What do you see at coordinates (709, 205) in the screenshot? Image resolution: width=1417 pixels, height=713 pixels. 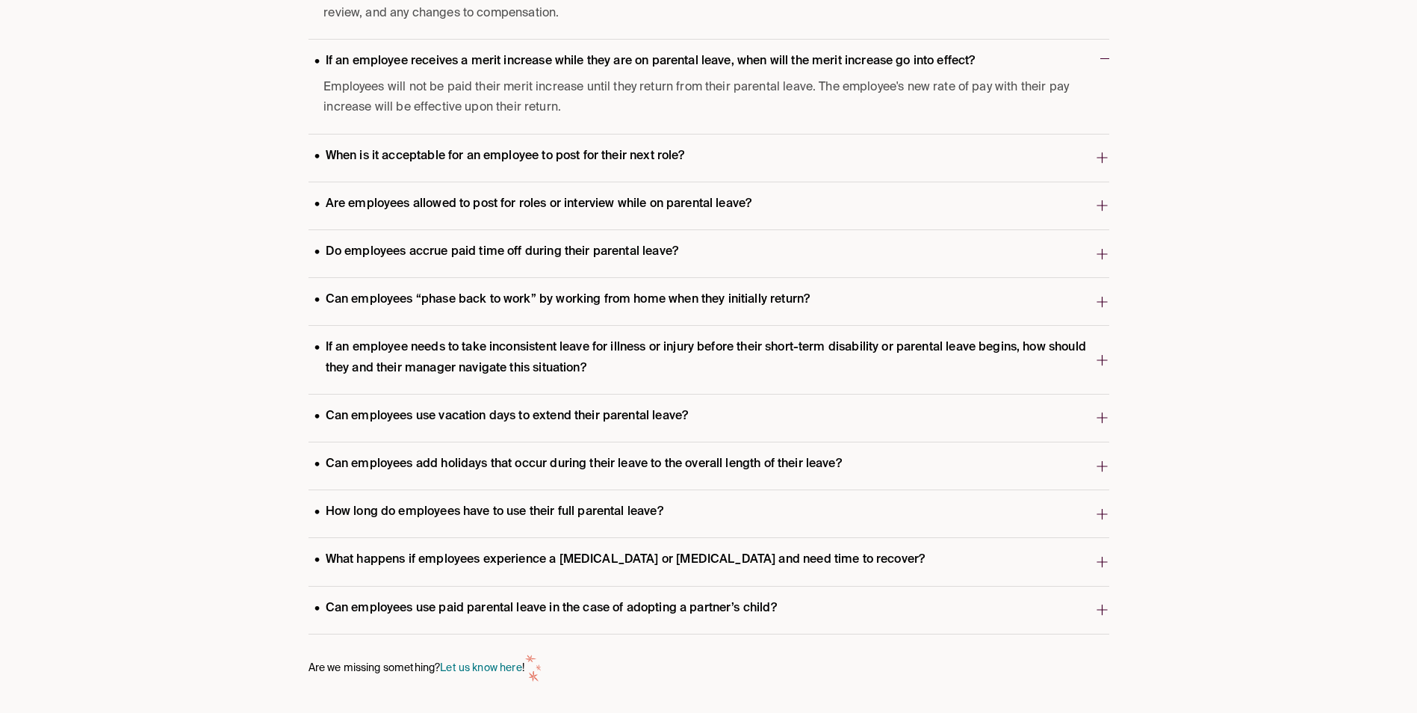 I see `button: Are employees allowed to post for roles or interview while on parental leave?` at bounding box center [709, 205].